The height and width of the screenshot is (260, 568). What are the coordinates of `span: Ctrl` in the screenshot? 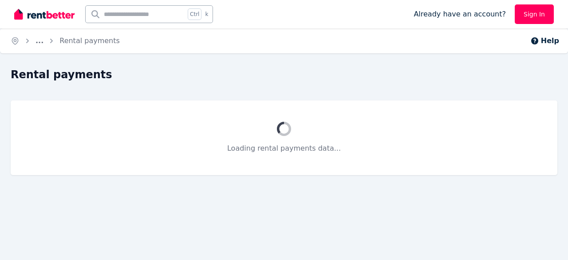 It's located at (194, 14).